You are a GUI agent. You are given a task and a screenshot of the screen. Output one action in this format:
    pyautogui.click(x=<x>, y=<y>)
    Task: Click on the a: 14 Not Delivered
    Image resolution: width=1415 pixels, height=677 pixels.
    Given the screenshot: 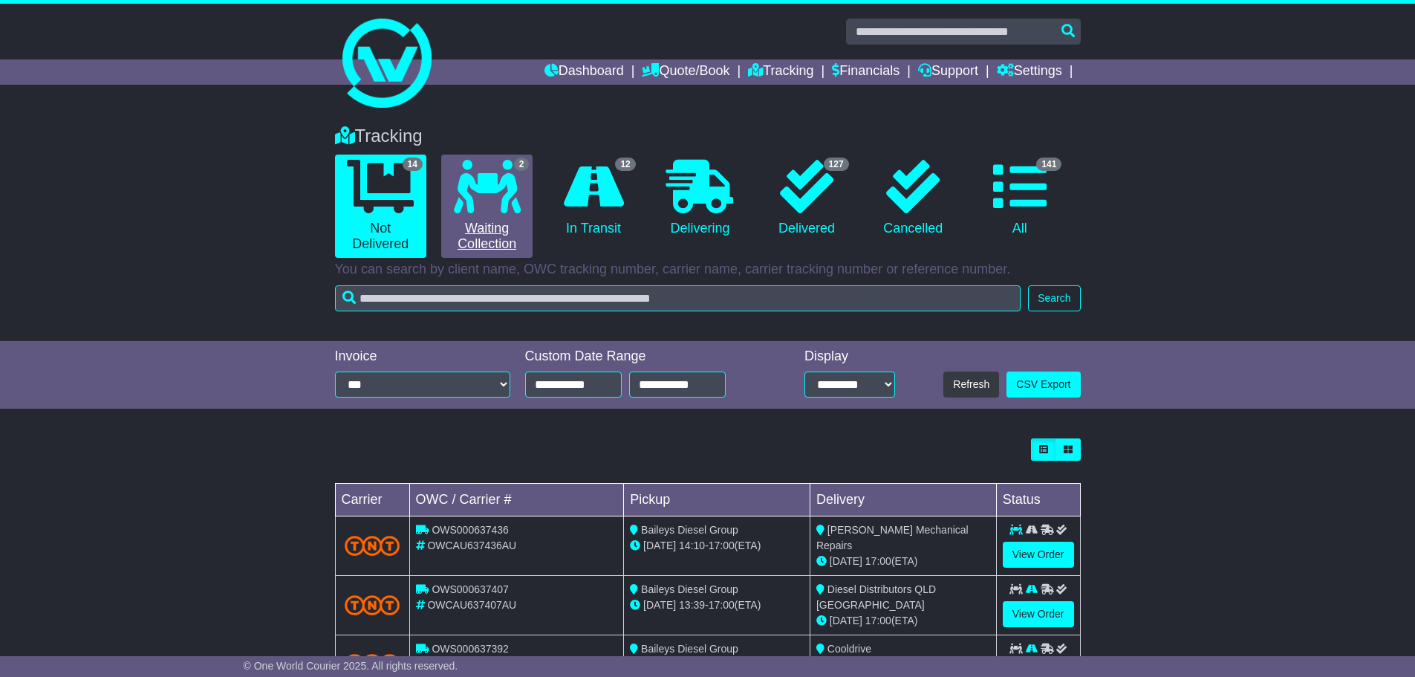 What is the action you would take?
    pyautogui.click(x=380, y=206)
    